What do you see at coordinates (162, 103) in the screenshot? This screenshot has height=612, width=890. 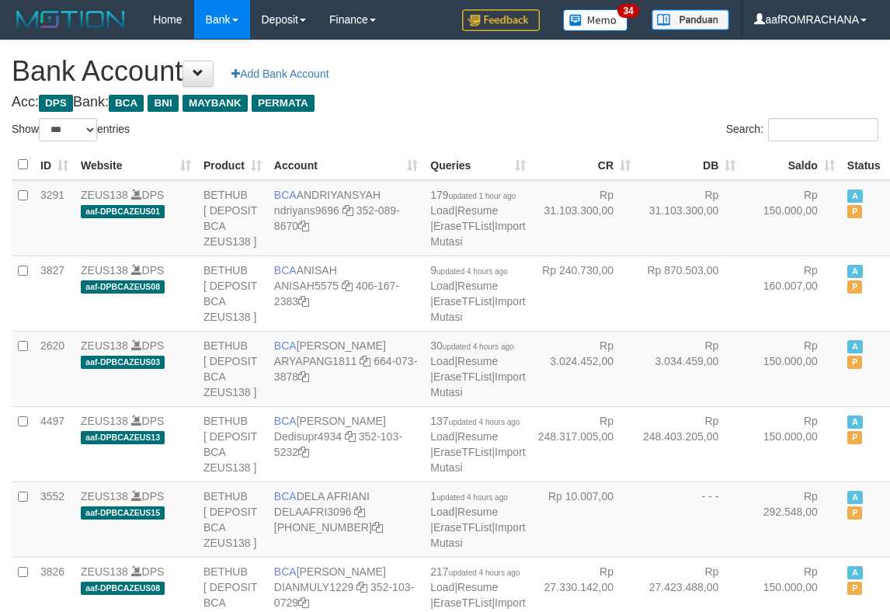 I see `span: BNI` at bounding box center [162, 103].